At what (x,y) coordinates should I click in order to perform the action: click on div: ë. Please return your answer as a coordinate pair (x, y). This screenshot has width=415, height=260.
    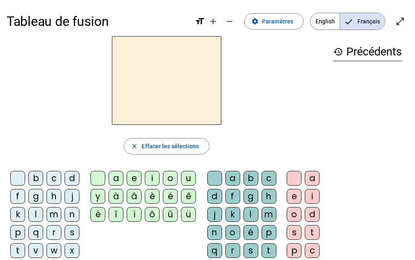
    Looking at the image, I should click on (98, 215).